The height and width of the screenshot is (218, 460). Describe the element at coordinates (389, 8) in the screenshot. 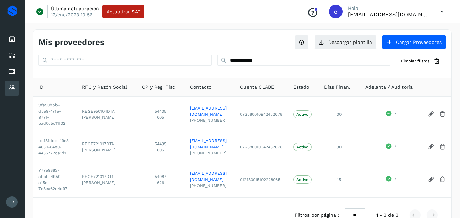

I see `p: Hola,` at that location.